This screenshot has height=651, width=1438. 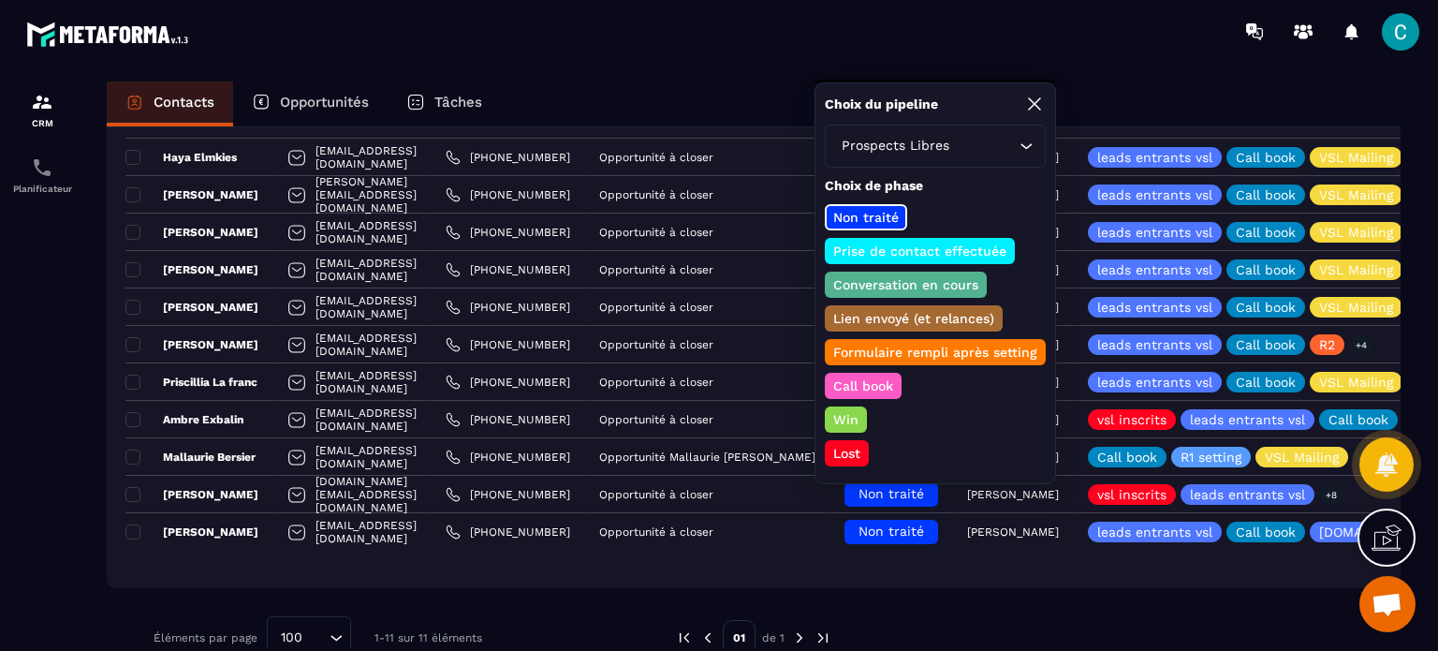 What do you see at coordinates (1388, 604) in the screenshot?
I see `div: Ouvrir le chat` at bounding box center [1388, 604].